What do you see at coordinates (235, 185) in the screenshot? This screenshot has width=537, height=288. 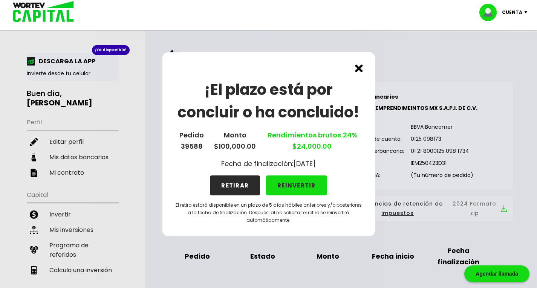 I see `button: RETIRAR` at bounding box center [235, 185].